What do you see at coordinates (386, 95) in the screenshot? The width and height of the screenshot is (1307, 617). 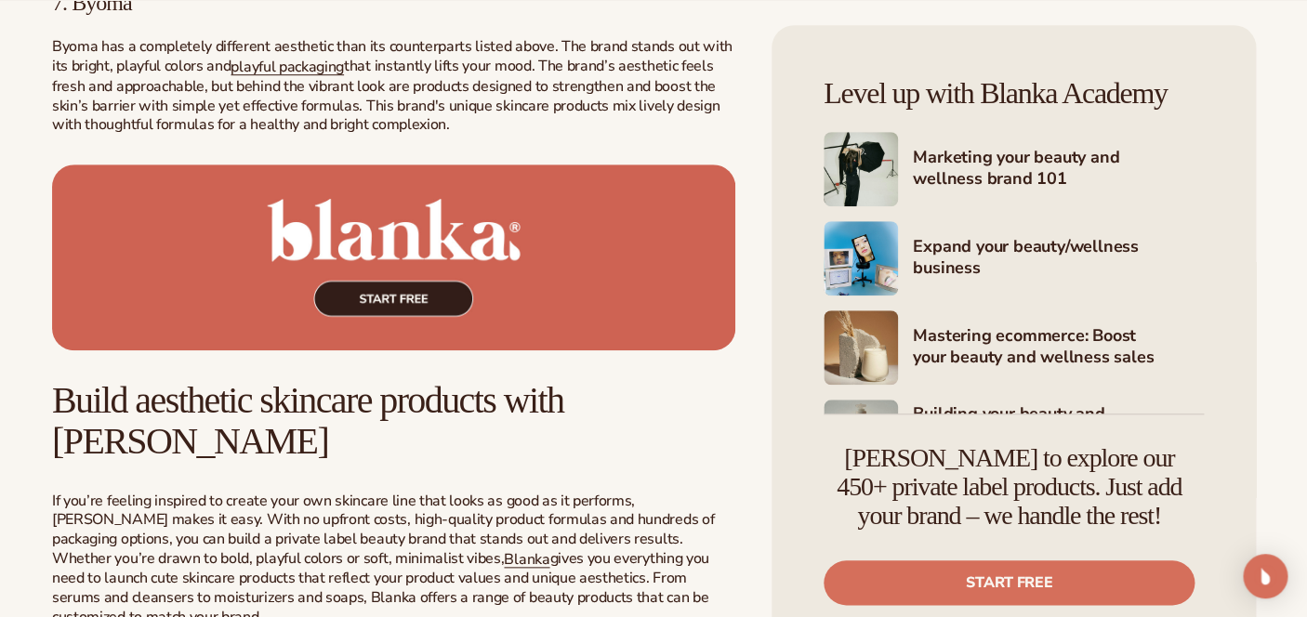 I see `span: that instantly lifts your mood. The brand’s aesthetic feels fresh and approachable, but behind th...` at bounding box center [386, 95].